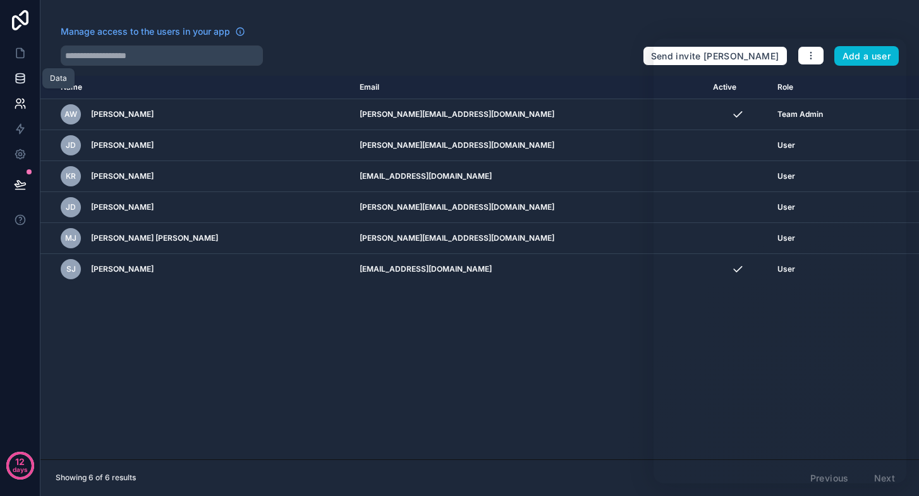 This screenshot has width=919, height=496. I want to click on span: Manage access to the users in your app, so click(145, 32).